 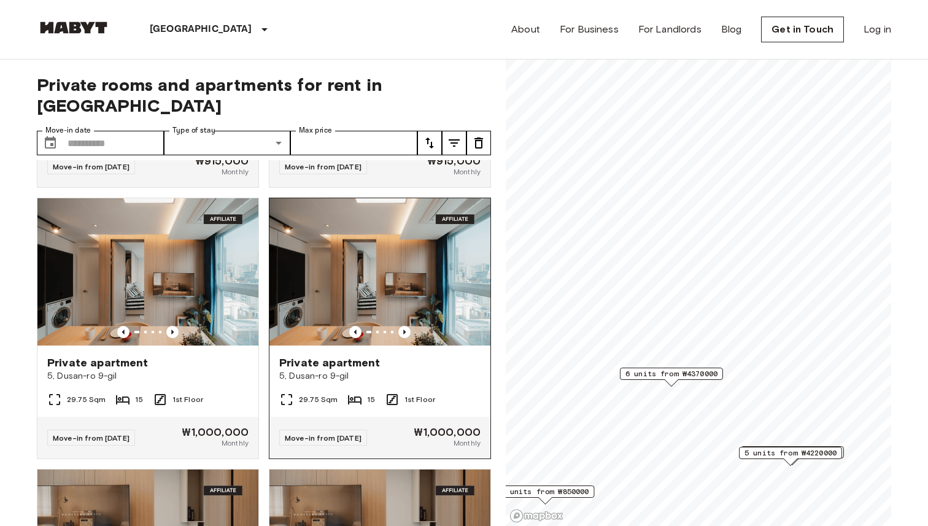 I want to click on a: Marketing picture of unit EP-CV-GS-101-1404Previous imagePrevious imagePrivate apartment5, Dusan-..., so click(x=148, y=329).